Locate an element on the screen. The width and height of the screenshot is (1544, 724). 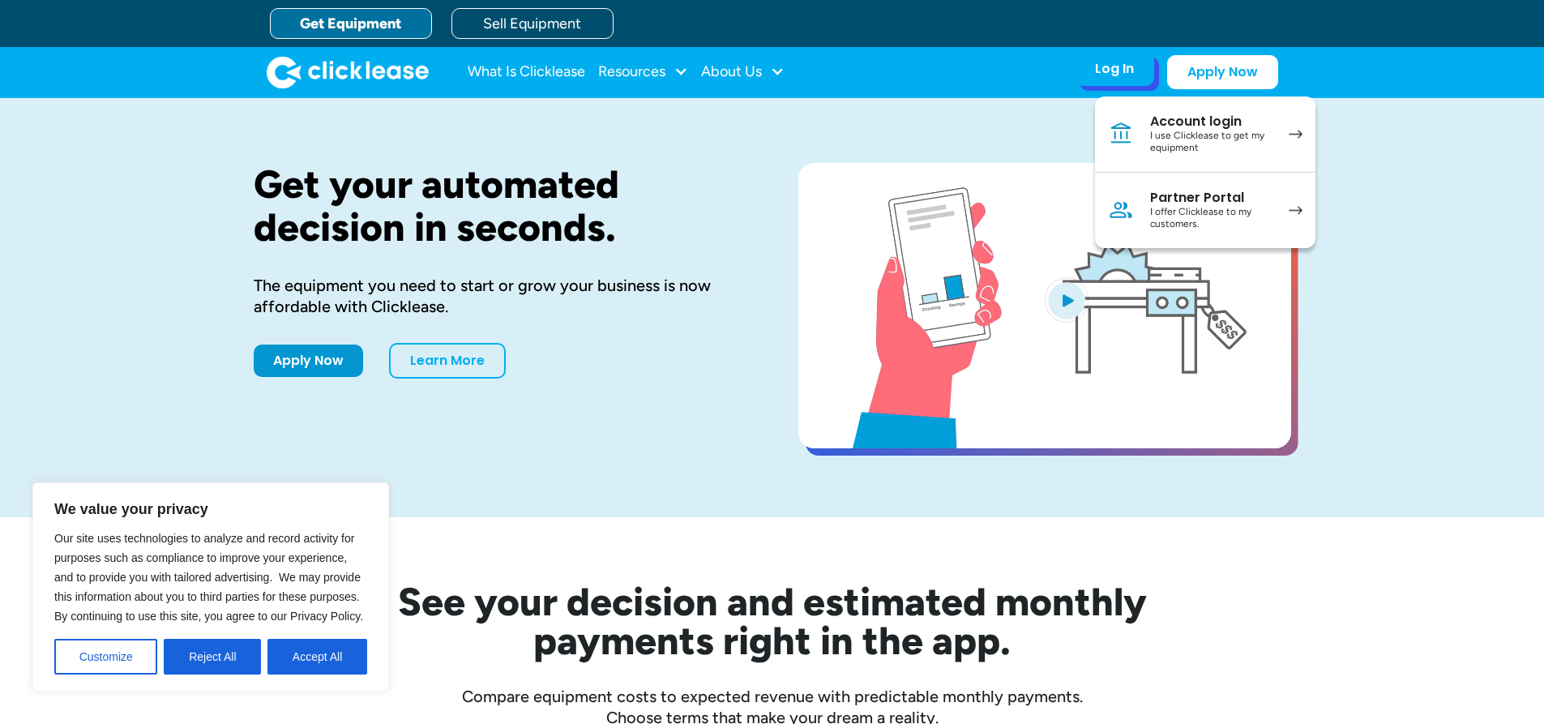
button: Accept All is located at coordinates (317, 657).